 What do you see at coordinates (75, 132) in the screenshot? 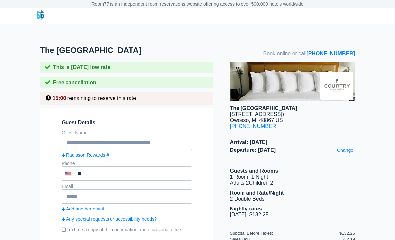
I see `label: Guest Name` at bounding box center [75, 132].